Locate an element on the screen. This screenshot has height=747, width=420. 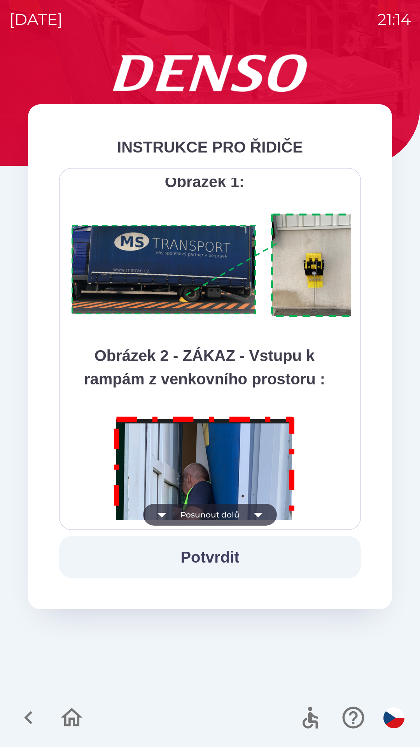
strong: Obrázek 2 - ZÁKAZ - Vstupu k rampám z venkovního prostoru : is located at coordinates (205, 367).